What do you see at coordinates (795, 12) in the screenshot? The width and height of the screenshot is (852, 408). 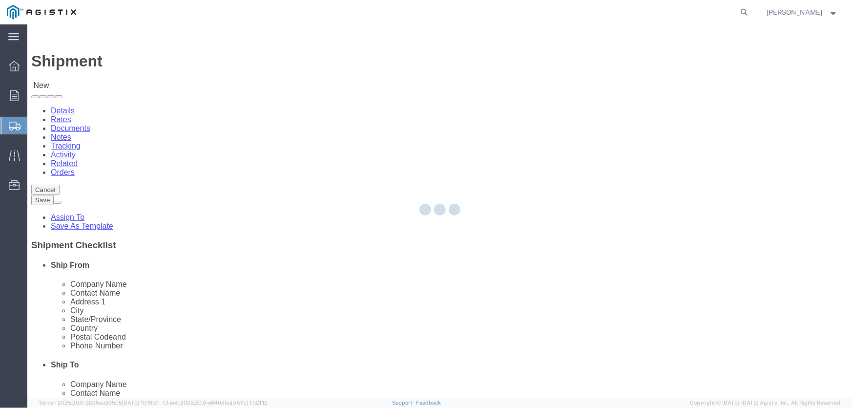 I see `span: Guillermina Leos` at bounding box center [795, 12].